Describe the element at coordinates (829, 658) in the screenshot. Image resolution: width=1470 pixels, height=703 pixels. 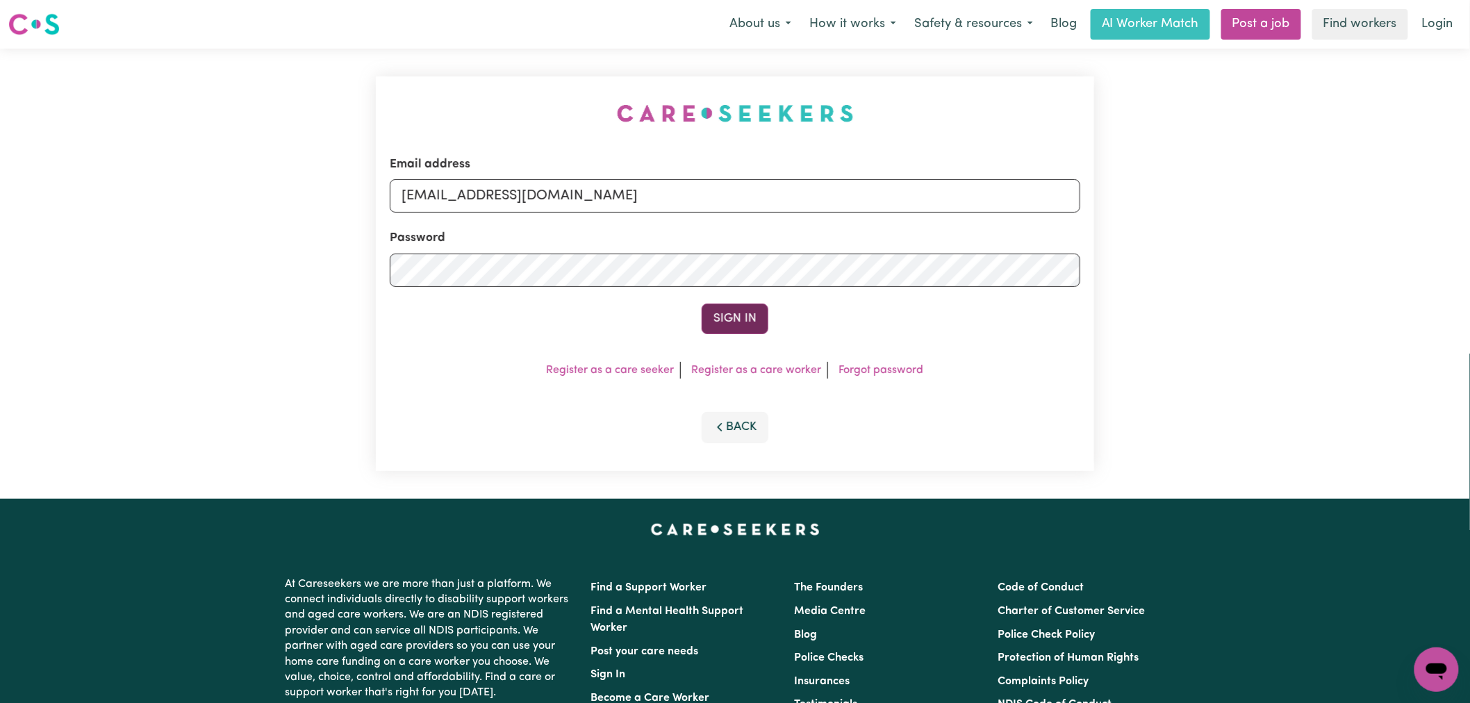
I see `a: Police Checks` at that location.